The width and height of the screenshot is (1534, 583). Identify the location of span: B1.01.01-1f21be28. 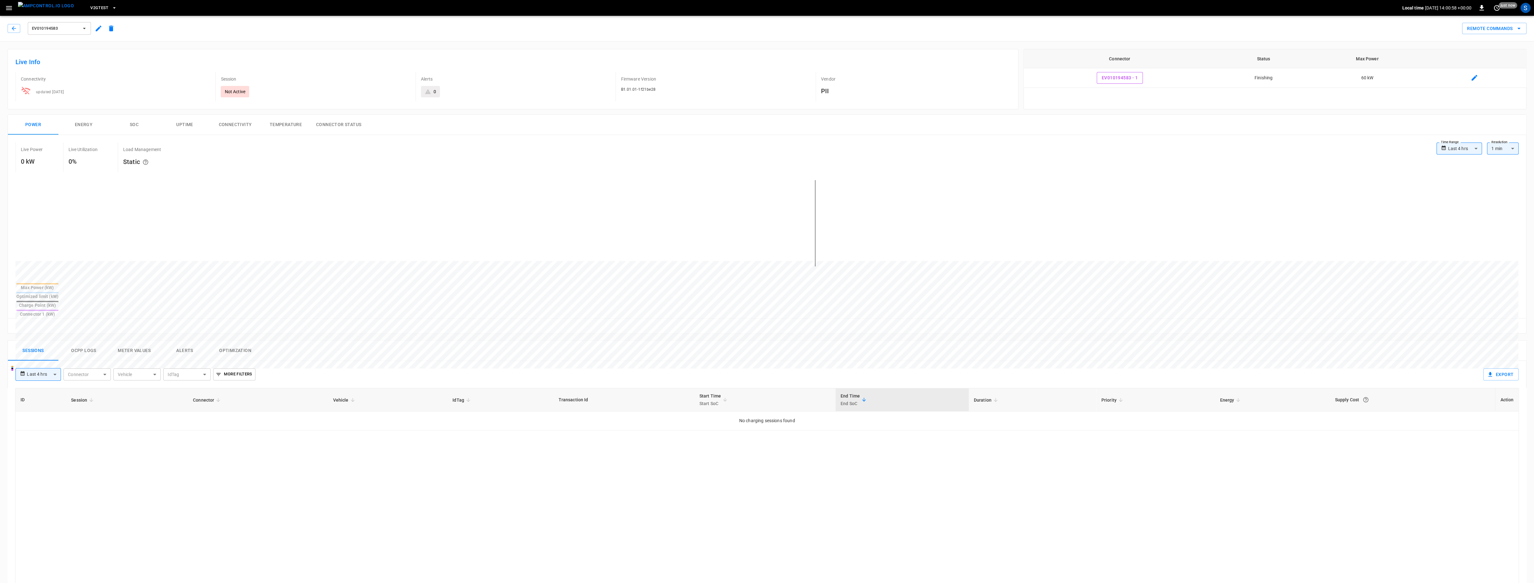
(638, 89).